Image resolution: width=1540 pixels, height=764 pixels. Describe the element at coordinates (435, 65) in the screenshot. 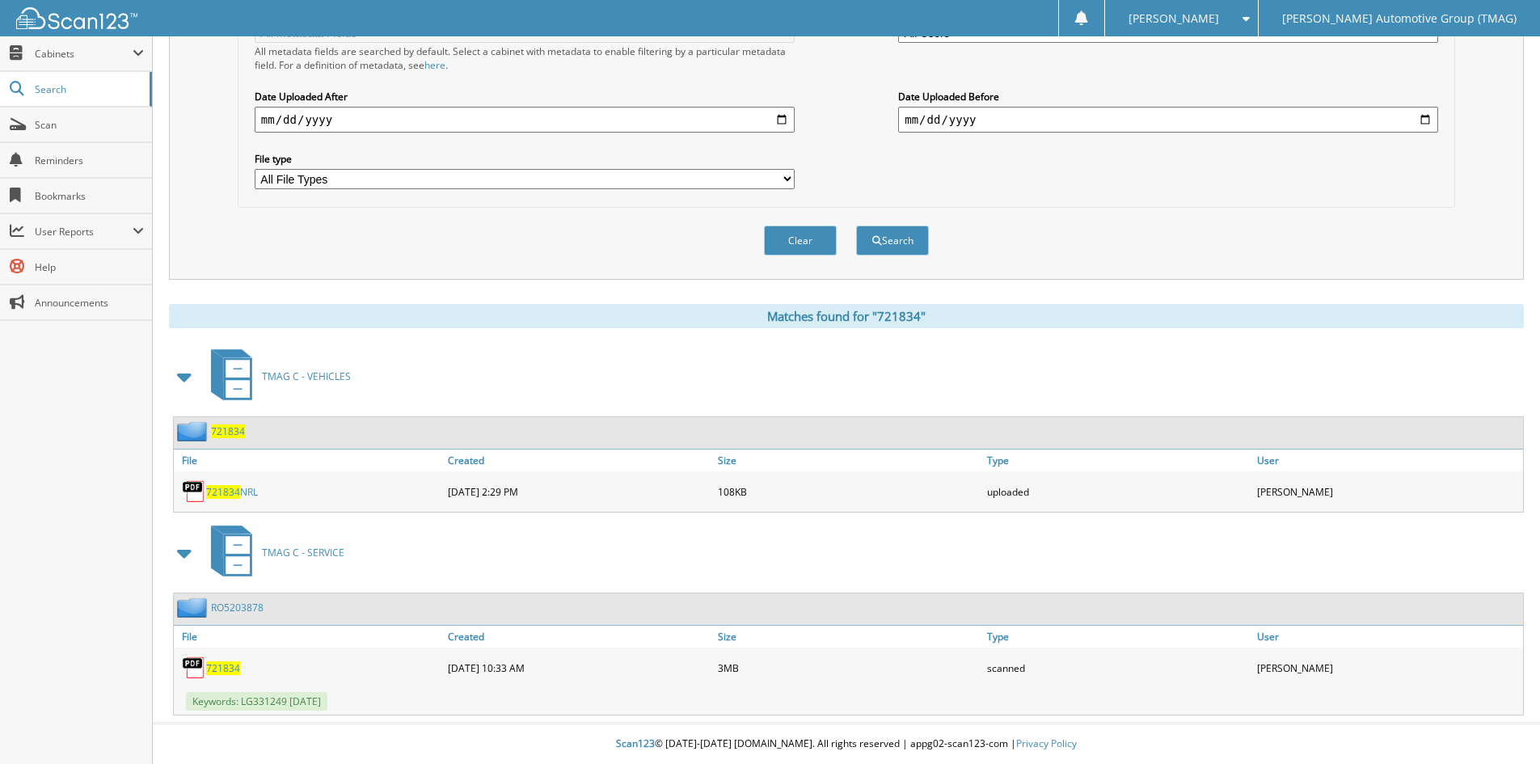

I see `a: here` at that location.